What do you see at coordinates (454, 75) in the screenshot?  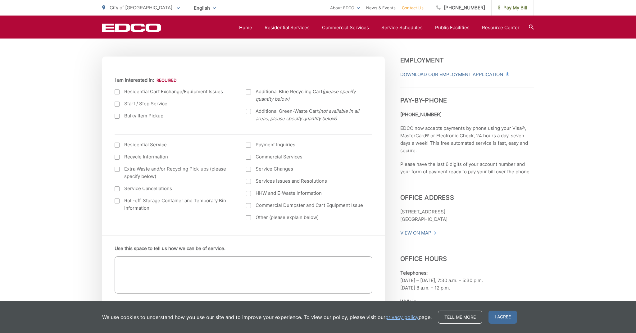 I see `a: Download Our Employment Application` at bounding box center [454, 75].